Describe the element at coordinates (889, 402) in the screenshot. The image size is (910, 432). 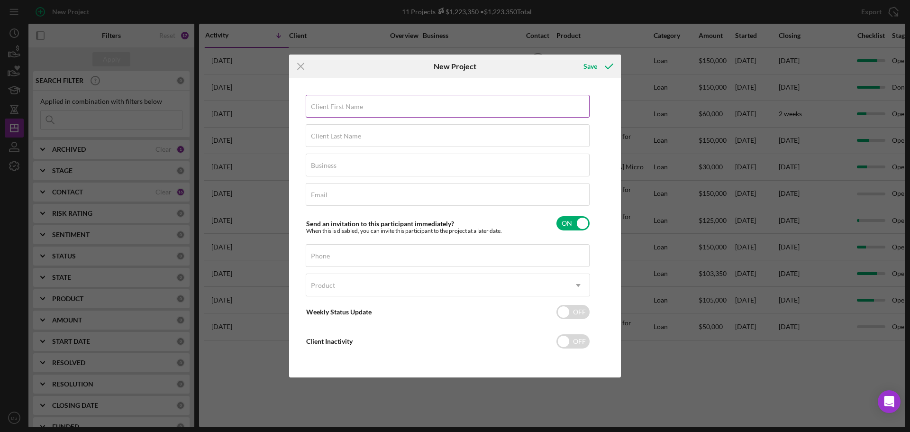
I see `div: Open Intercom Messenger` at that location.